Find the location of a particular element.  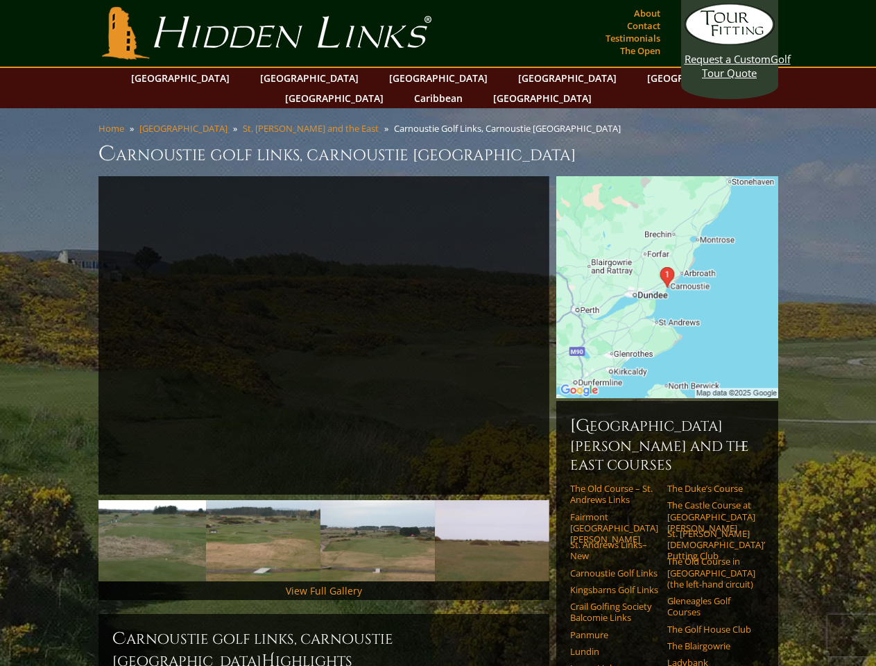

a: Request a CustomGolf Tour Quote is located at coordinates (730, 42).